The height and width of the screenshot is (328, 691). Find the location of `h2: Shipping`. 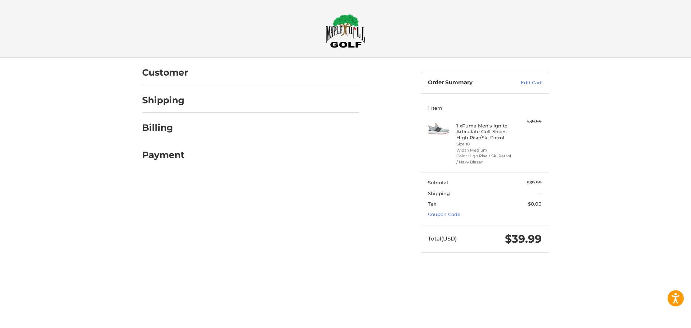

h2: Shipping is located at coordinates (163, 100).